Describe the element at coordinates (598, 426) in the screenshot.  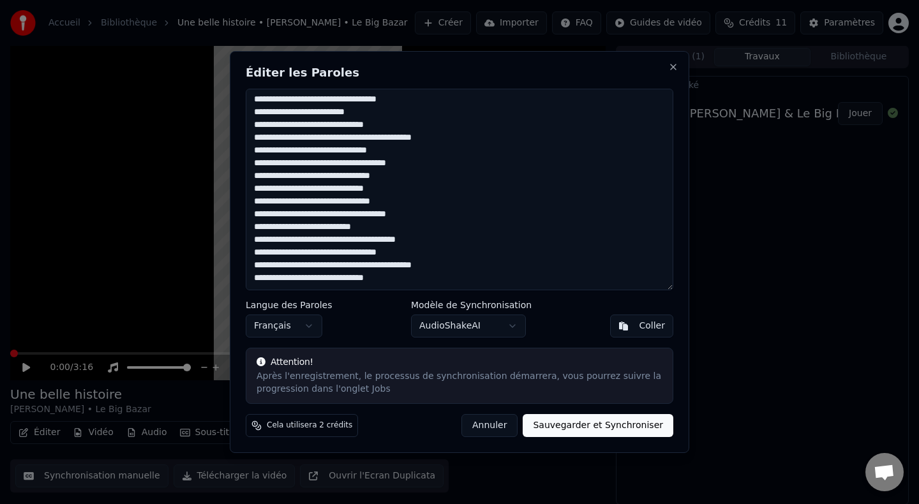
I see `button: Sauvegarder et Synchroniser` at that location.